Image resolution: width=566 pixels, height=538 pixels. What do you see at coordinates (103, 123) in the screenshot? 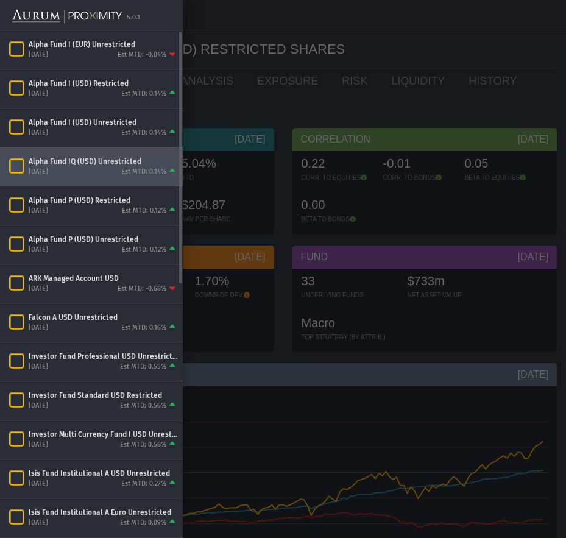
I see `div: Alpha Fund I (USD) Unrestricted` at bounding box center [103, 123].